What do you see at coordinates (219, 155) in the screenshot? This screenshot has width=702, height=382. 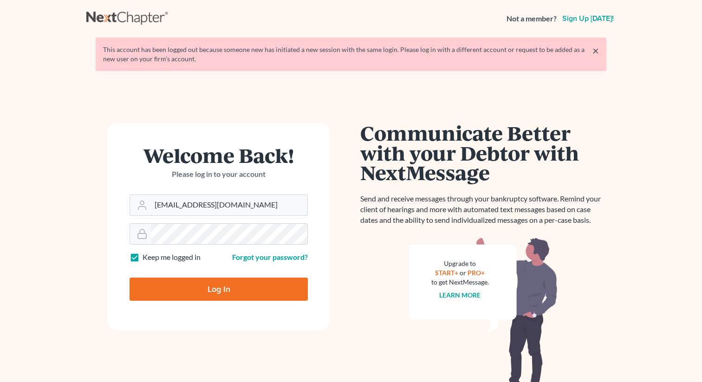 I see `h1: Welcome Back!` at bounding box center [219, 155].